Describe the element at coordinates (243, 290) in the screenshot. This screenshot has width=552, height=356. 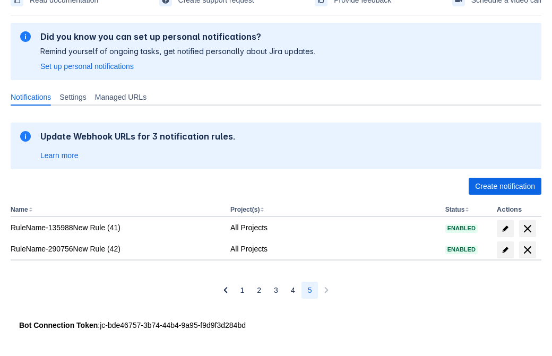
I see `button: Page 1` at that location.